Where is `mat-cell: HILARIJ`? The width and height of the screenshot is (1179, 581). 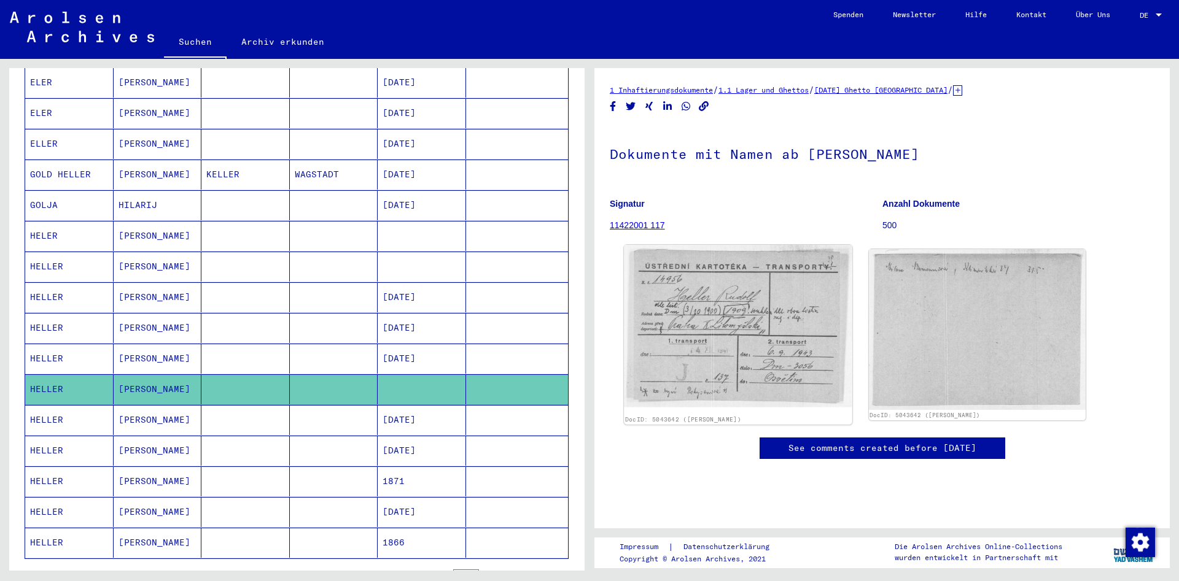 mat-cell: HILARIJ is located at coordinates (158, 205).